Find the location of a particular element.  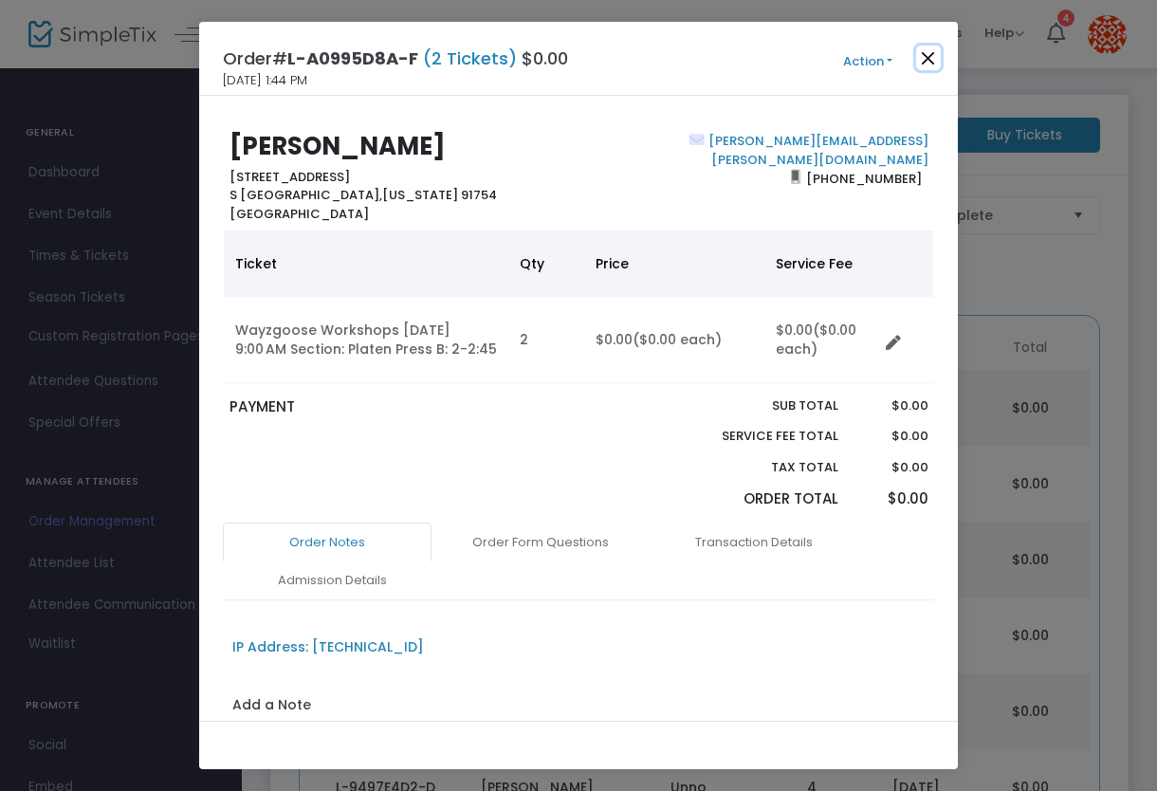

th: Price is located at coordinates (674, 264).